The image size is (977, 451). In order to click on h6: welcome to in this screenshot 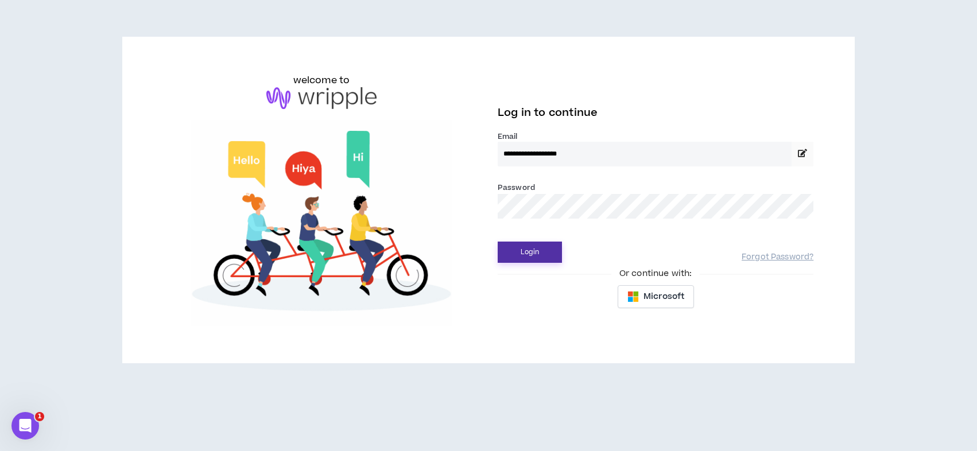, I will do `click(322, 80)`.